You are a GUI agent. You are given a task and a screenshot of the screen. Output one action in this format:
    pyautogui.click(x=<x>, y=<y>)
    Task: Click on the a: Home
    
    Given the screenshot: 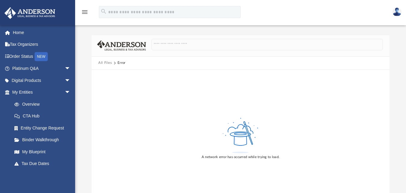 What is the action you would take?
    pyautogui.click(x=42, y=32)
    